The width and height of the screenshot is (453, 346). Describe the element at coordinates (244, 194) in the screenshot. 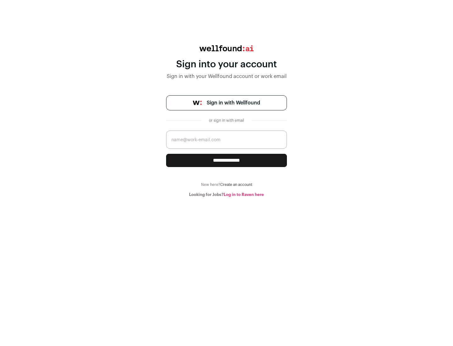

I see `a: Log in to Raven here` at that location.